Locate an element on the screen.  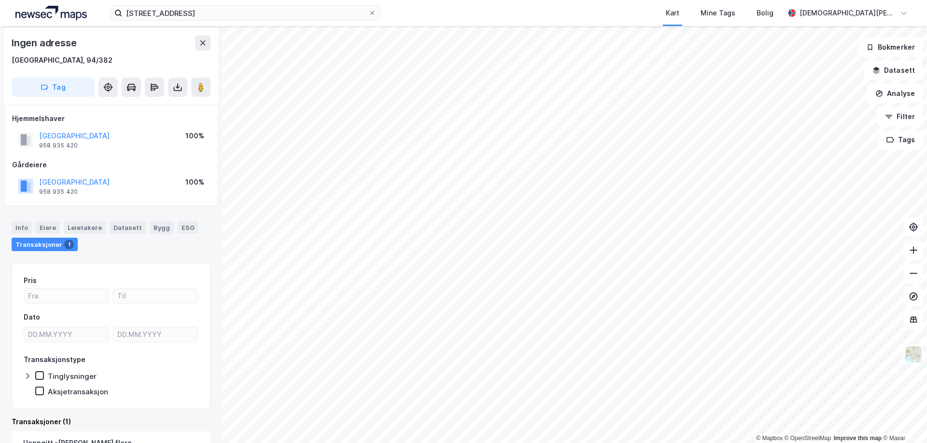
a: OpenStreetMap is located at coordinates (807, 439).